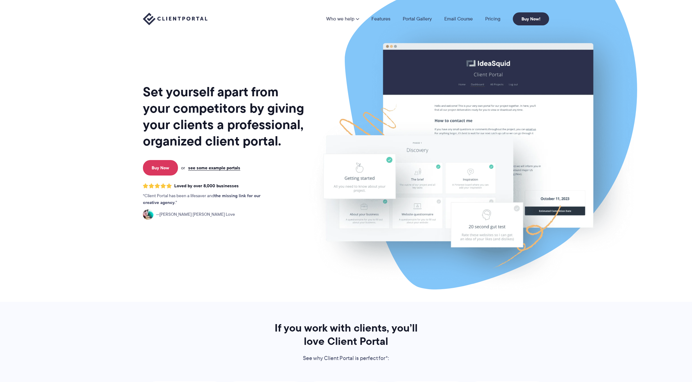  What do you see at coordinates (493, 19) in the screenshot?
I see `a: Pricing` at bounding box center [493, 19].